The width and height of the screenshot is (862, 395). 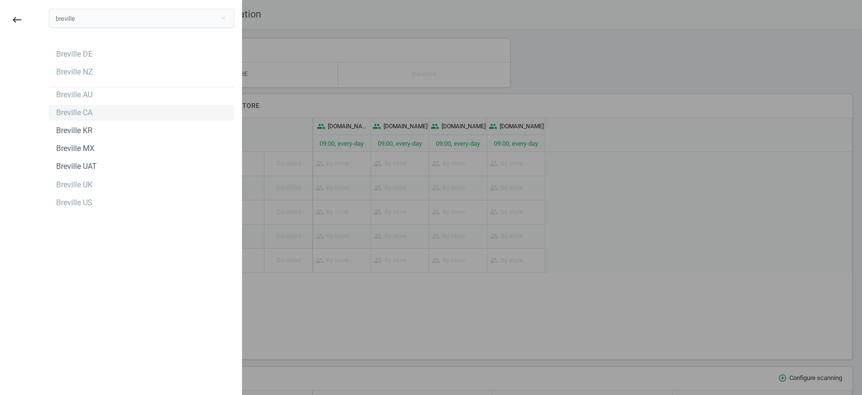 What do you see at coordinates (74, 95) in the screenshot?
I see `div: Breville AU` at bounding box center [74, 95].